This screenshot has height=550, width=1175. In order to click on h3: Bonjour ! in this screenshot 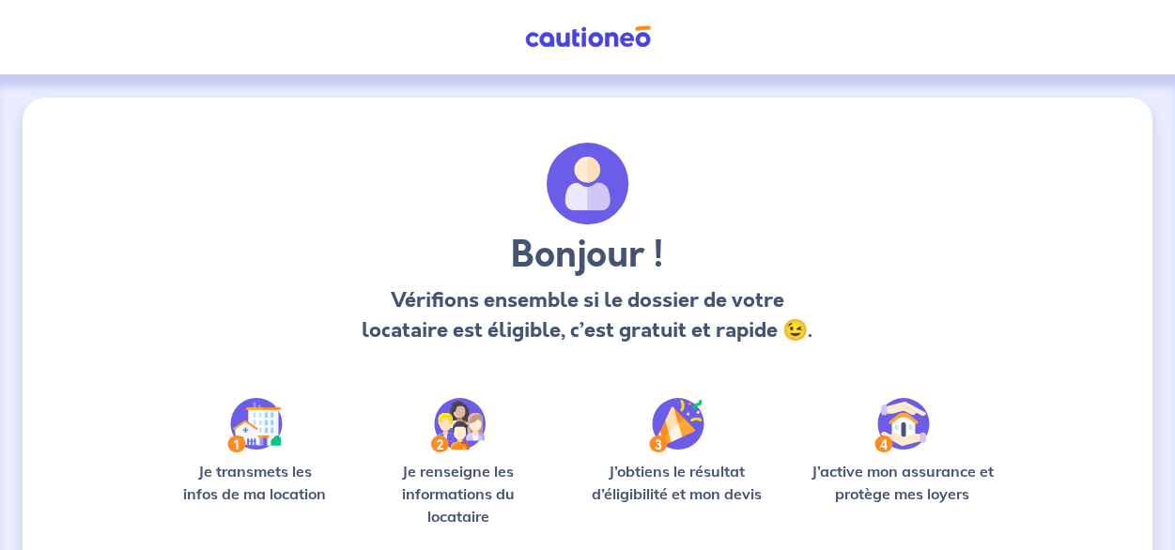, I will do `click(587, 255)`.